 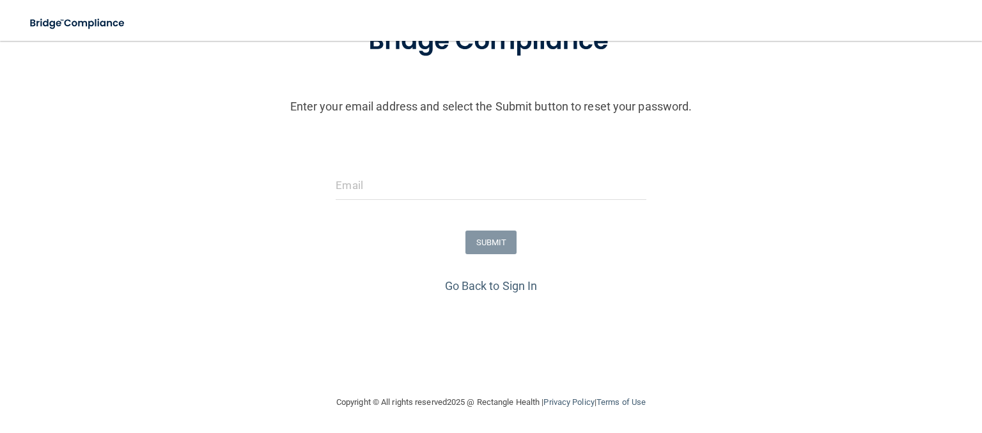 What do you see at coordinates (490, 185) in the screenshot?
I see `input: Email` at bounding box center [490, 185].